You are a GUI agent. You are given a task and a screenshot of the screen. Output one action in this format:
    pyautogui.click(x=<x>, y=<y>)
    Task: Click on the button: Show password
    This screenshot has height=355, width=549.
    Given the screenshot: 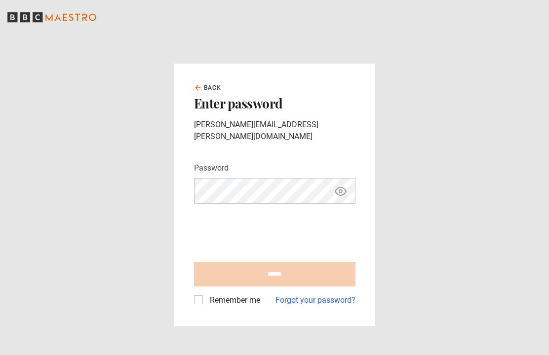 What is the action you would take?
    pyautogui.click(x=341, y=191)
    